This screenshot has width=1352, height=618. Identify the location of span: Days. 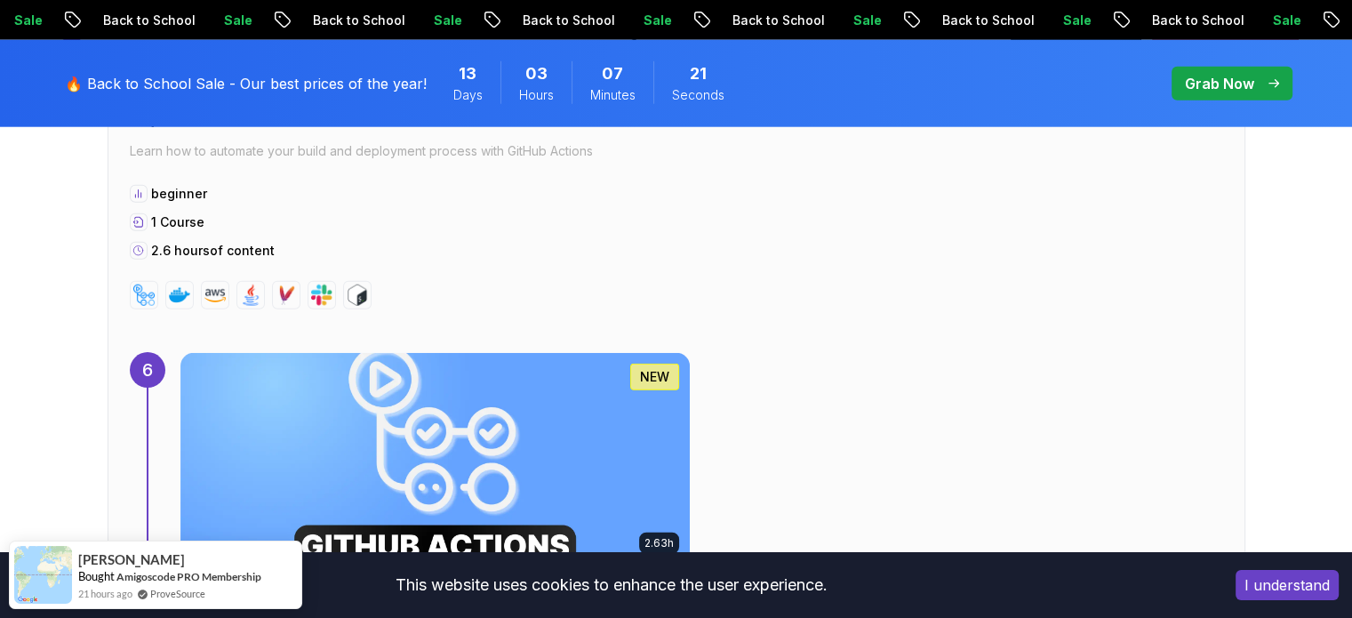
(468, 95).